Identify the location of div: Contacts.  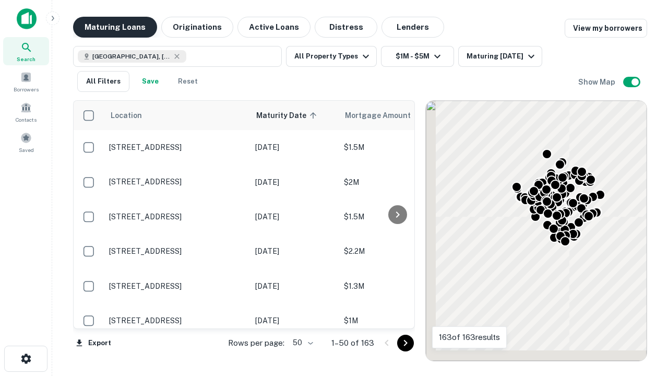
(26, 112).